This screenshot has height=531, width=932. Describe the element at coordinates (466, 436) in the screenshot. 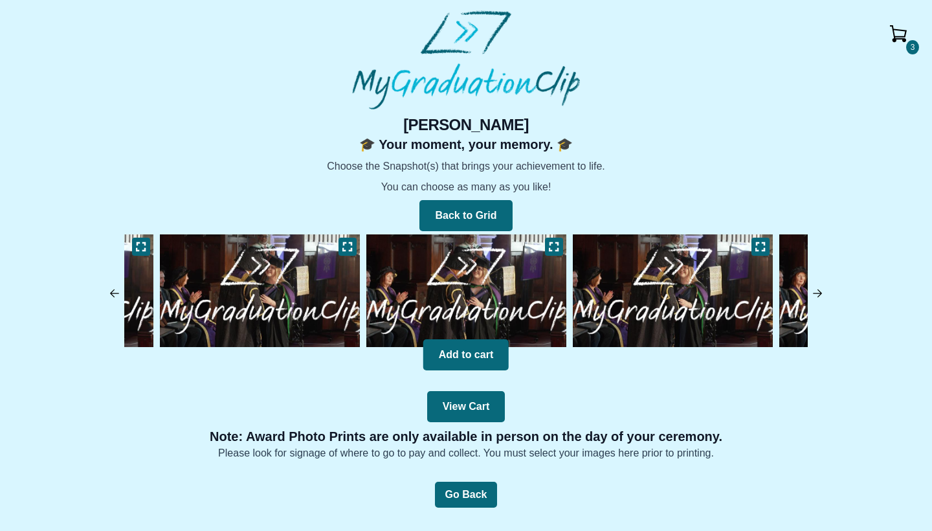

I see `p: Note: Award Photo Prints are only available in person on the day of your ceremony.` at that location.